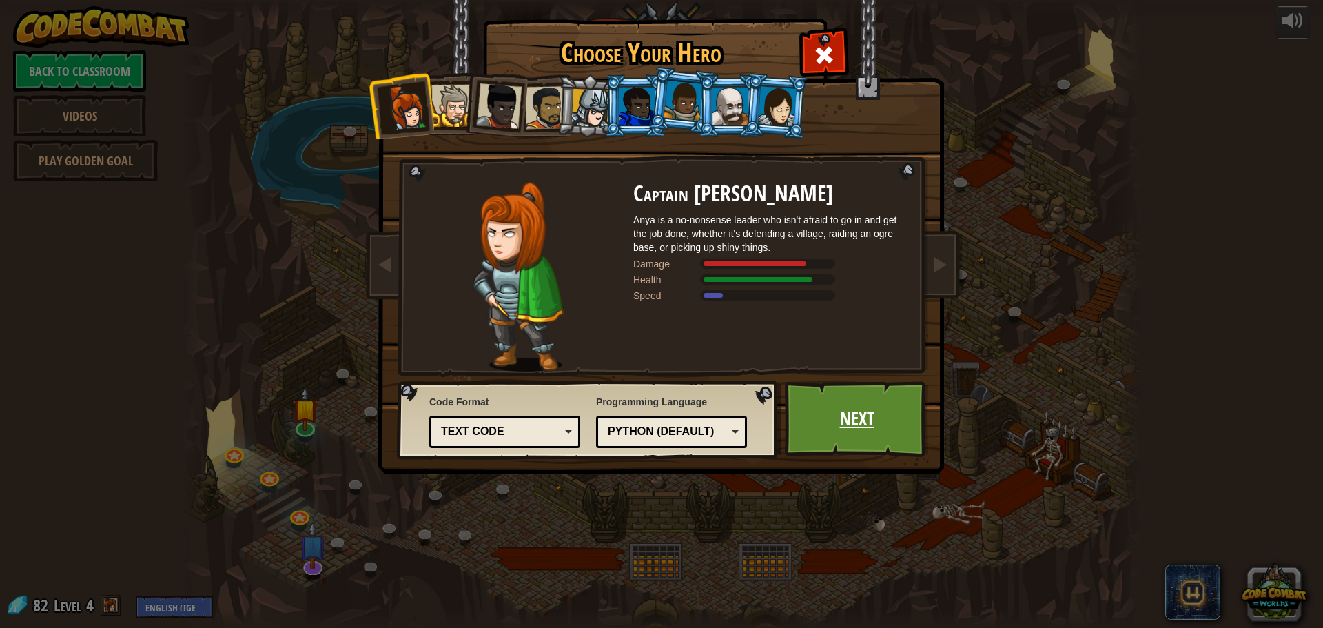 The height and width of the screenshot is (628, 1323). Describe the element at coordinates (589, 106) in the screenshot. I see `li: Hattori Hanzō` at that location.